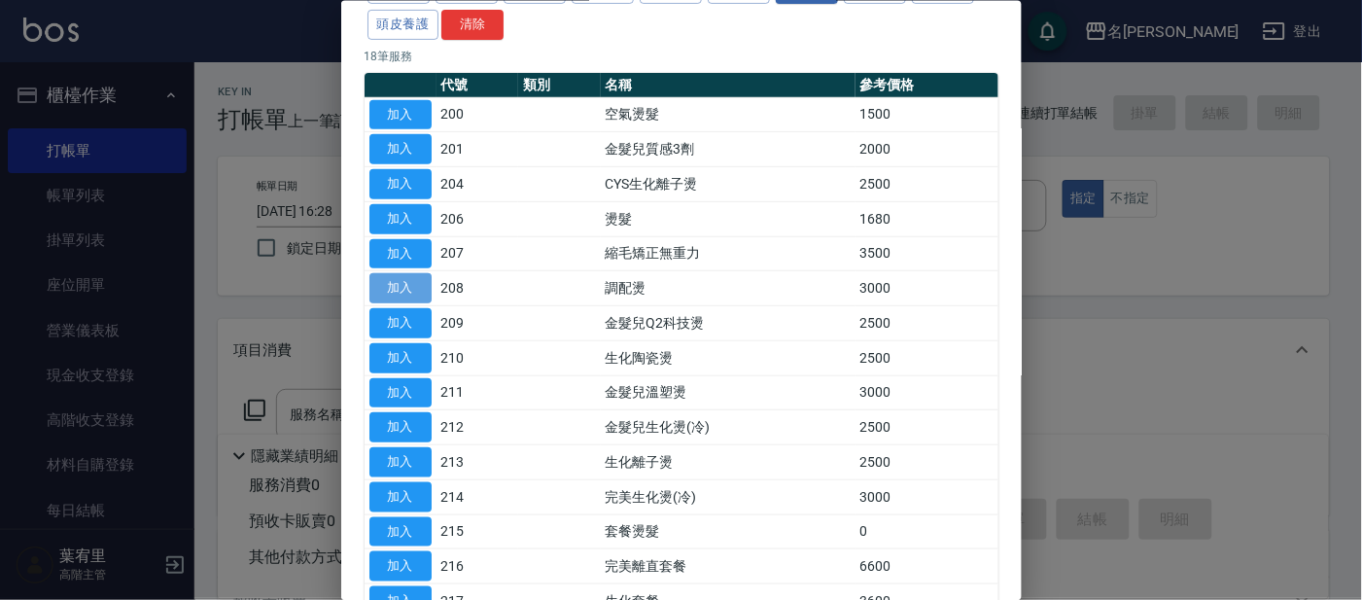 The image size is (1362, 600). What do you see at coordinates (477, 149) in the screenshot?
I see `td: 201` at bounding box center [477, 149].